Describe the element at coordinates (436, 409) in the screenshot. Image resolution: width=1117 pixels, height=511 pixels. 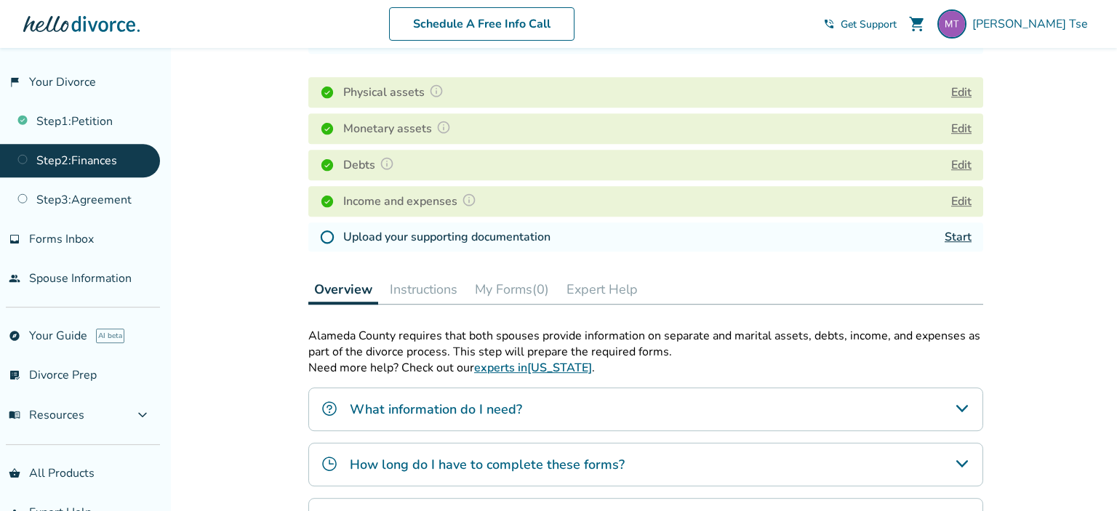
I see `h4: What information do I need?` at that location.